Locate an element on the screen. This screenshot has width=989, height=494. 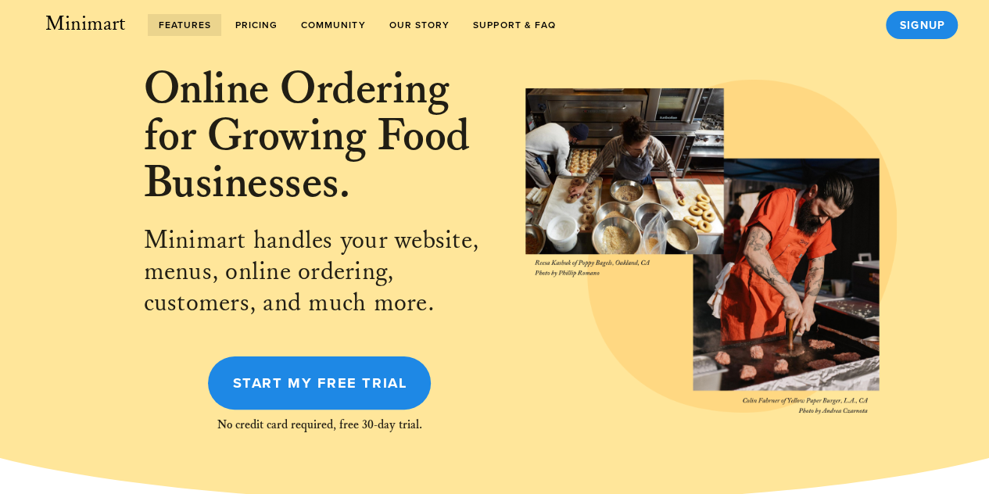
div: Minimart handles your website, menus, online ordering, customers, and much more. is located at coordinates (319, 272).